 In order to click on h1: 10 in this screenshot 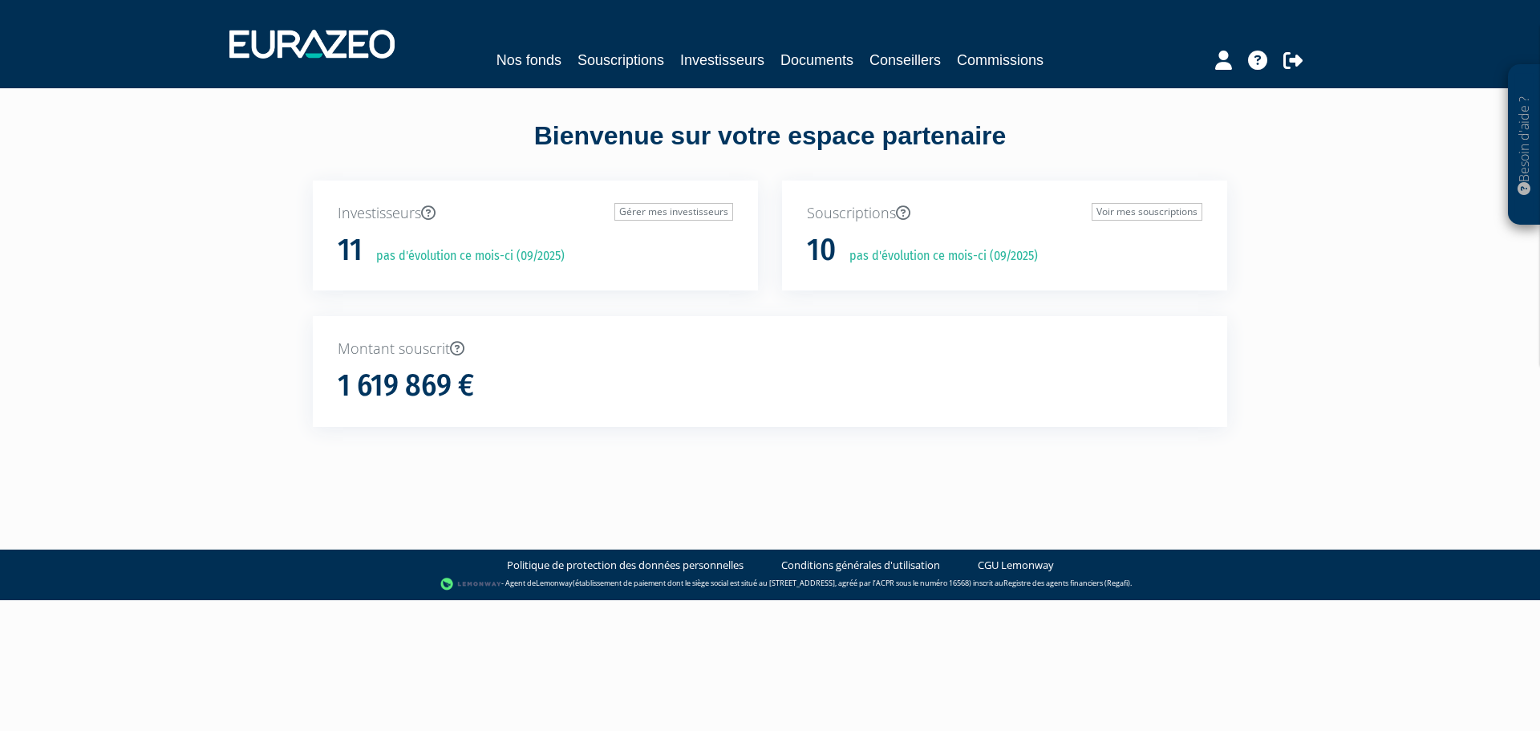, I will do `click(821, 250)`.